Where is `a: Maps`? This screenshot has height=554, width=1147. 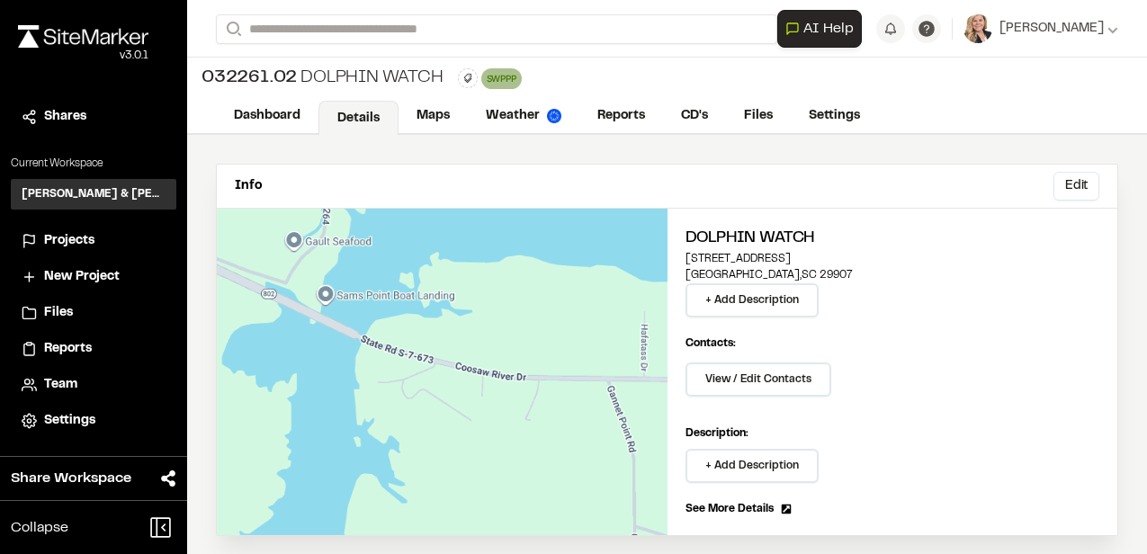
a: Maps is located at coordinates (433, 116).